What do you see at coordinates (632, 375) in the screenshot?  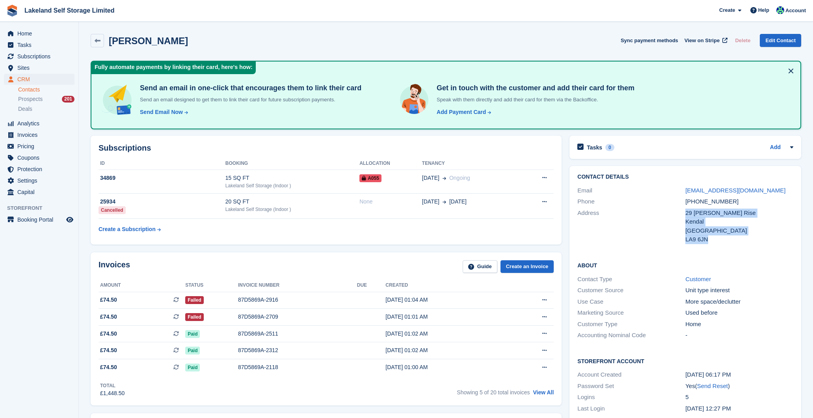 I see `div: Account Created` at bounding box center [632, 375].